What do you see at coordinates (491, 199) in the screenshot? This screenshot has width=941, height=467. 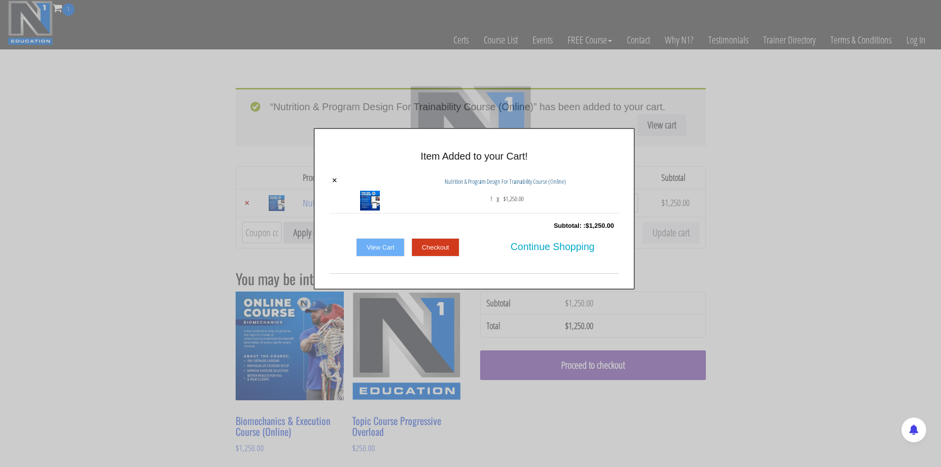 I see `span: 1` at bounding box center [491, 199].